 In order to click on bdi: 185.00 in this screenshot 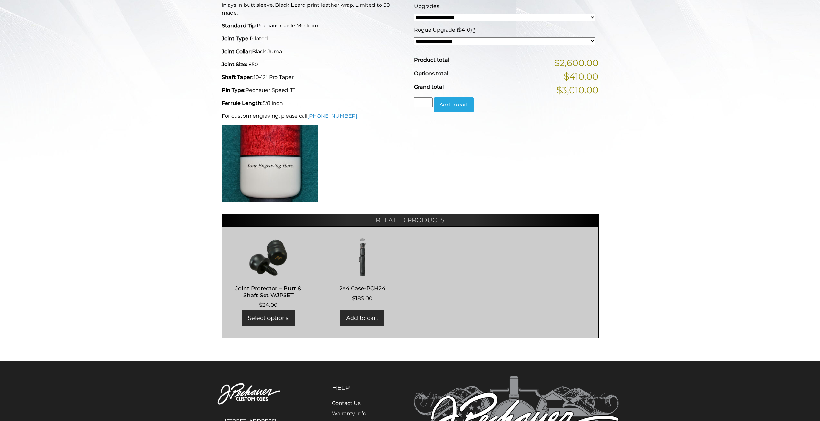, I will do `click(362, 298)`.